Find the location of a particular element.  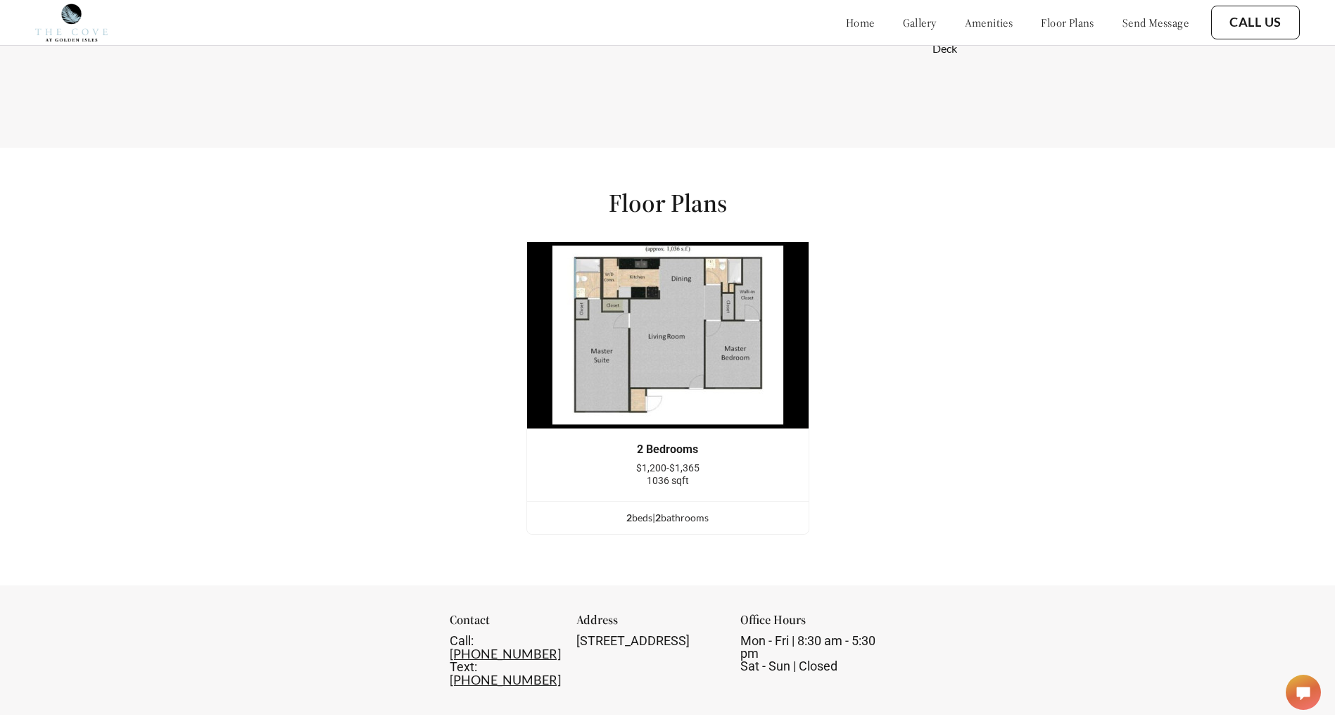

span: $1,200-$1,365 is located at coordinates (668, 468).